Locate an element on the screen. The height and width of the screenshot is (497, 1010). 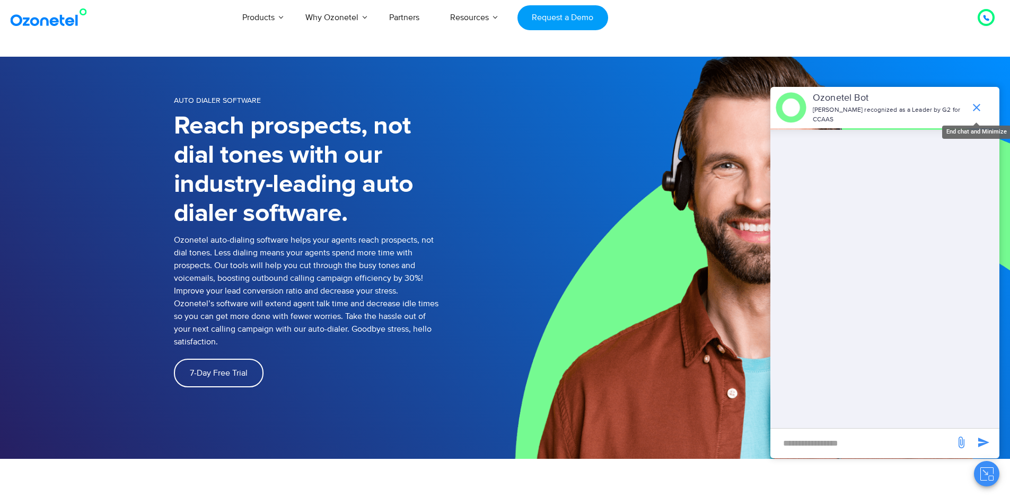
h1: Reach prospects, not dial tones with our industry-leading auto dialer software. is located at coordinates (306, 170).